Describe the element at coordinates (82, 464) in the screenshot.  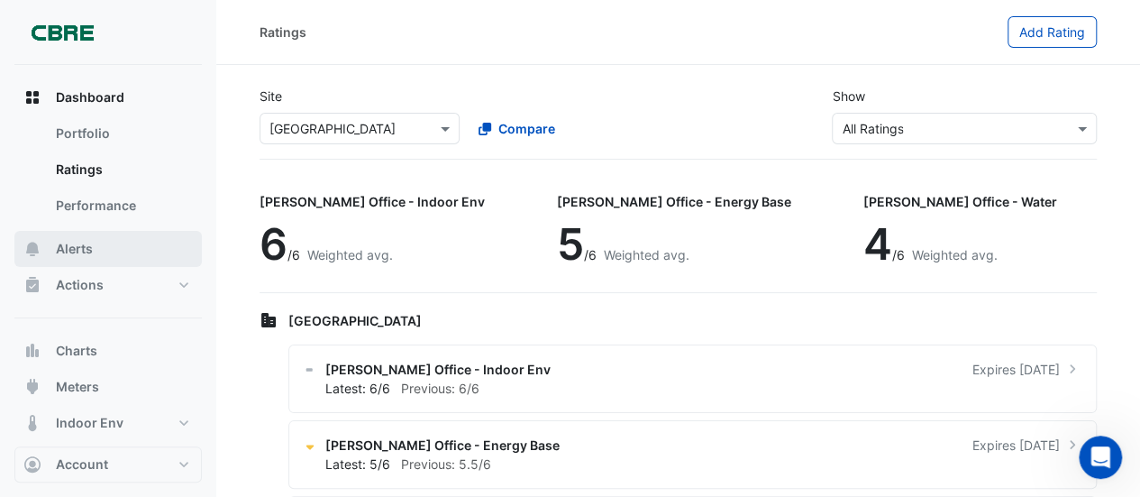
I see `span: Account` at that location.